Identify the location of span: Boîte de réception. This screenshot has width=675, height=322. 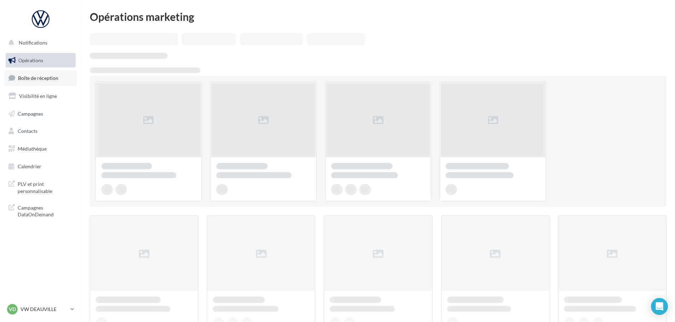
(38, 78).